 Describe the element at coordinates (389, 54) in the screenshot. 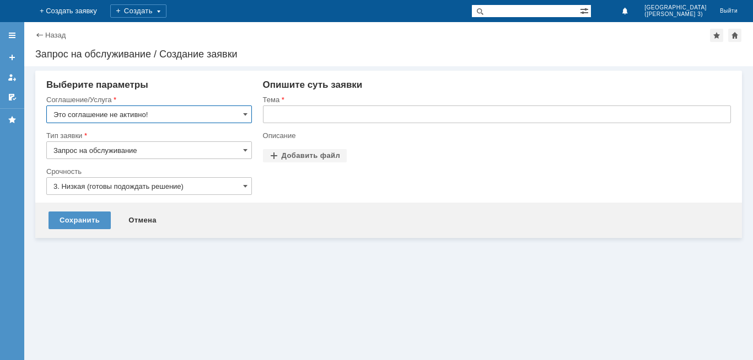

I see `div: Запрос на обслуживание / Создание заявки` at that location.